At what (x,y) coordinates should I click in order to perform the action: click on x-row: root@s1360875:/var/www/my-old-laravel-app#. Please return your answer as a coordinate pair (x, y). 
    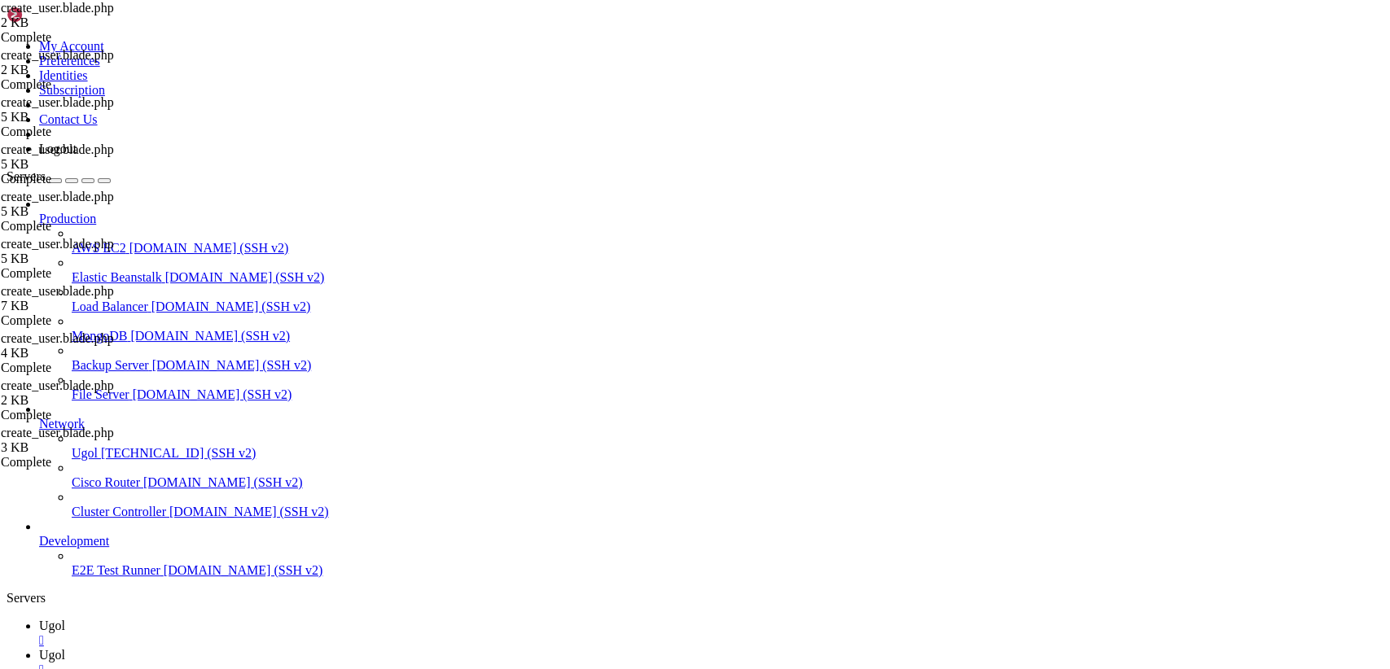
    Looking at the image, I should click on (591, 539).